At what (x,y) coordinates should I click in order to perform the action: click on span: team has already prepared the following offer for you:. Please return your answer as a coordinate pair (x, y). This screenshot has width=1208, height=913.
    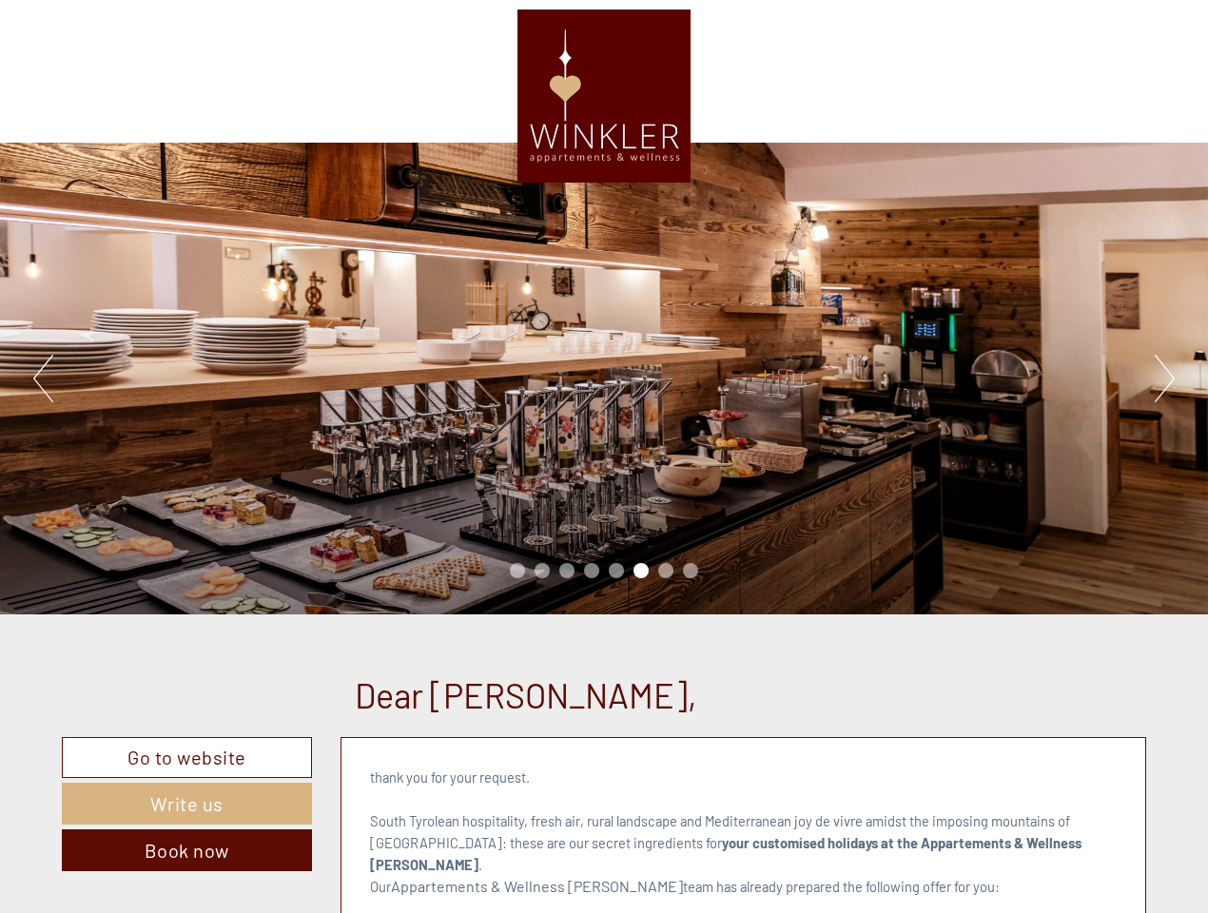
    Looking at the image, I should click on (841, 887).